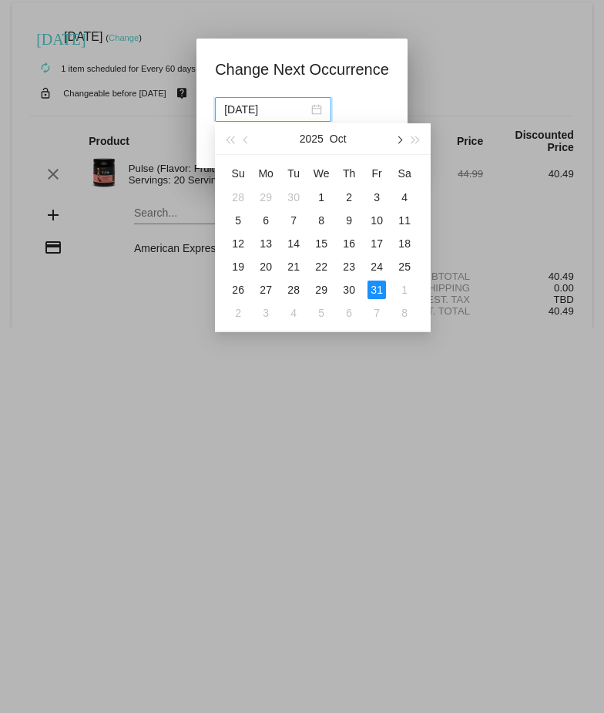 This screenshot has width=604, height=713. What do you see at coordinates (377, 313) in the screenshot?
I see `td: 11/7/2025` at bounding box center [377, 313].